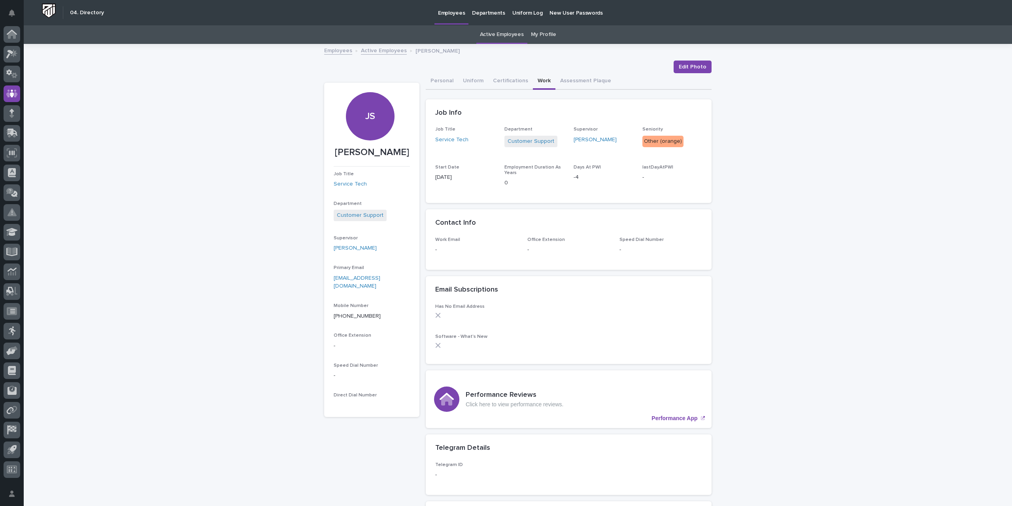  I want to click on button: Assessment Plaque, so click(585, 81).